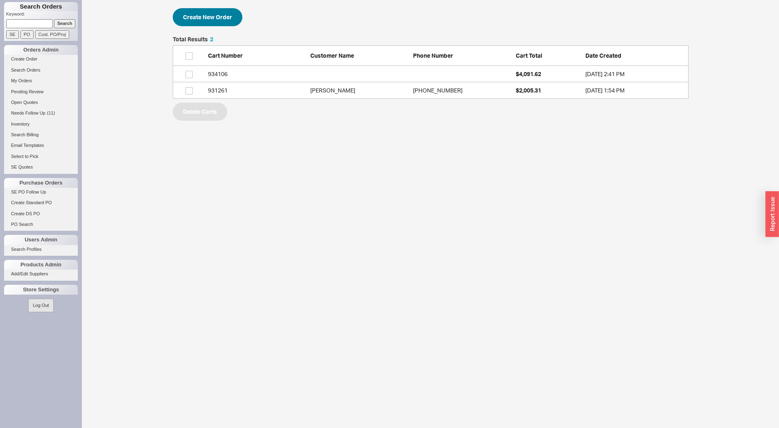  What do you see at coordinates (635, 74) in the screenshot?
I see `div: 8/14/25 2:41 PM` at bounding box center [635, 74].